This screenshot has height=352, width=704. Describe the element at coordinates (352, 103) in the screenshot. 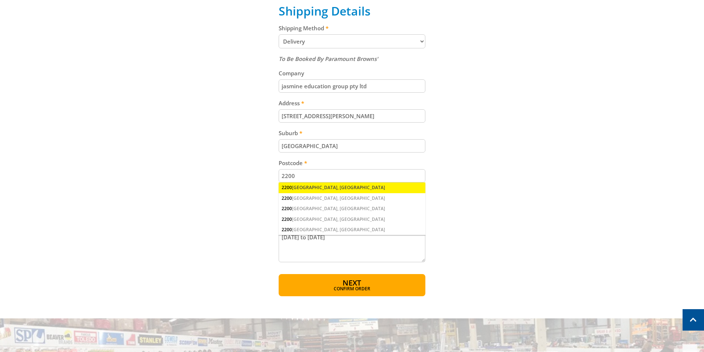

I see `label: Address` at that location.